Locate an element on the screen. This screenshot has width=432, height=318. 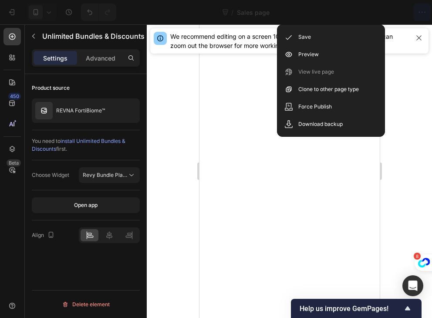
button: Delete element is located at coordinates (86, 305).